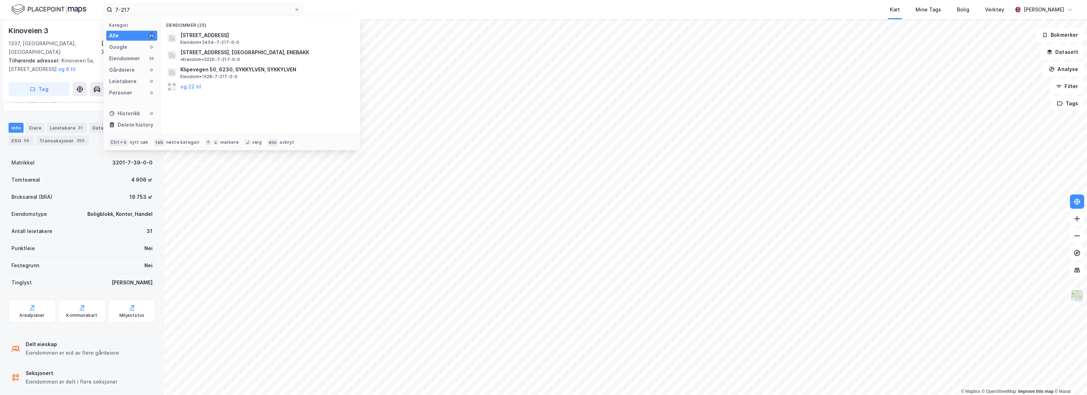 The height and width of the screenshot is (395, 1087). I want to click on div: Matrikkel, so click(23, 163).